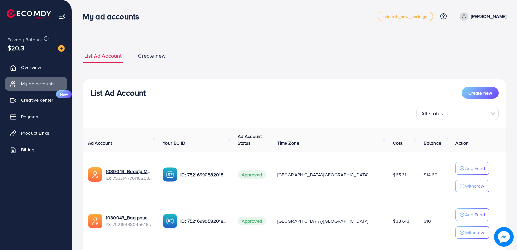  What do you see at coordinates (466, 113) in the screenshot?
I see `input: Search for option` at bounding box center [466, 113].